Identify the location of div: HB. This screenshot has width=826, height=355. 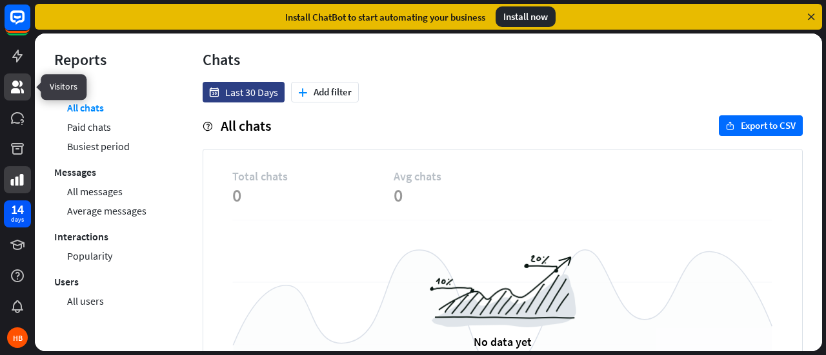
(17, 338).